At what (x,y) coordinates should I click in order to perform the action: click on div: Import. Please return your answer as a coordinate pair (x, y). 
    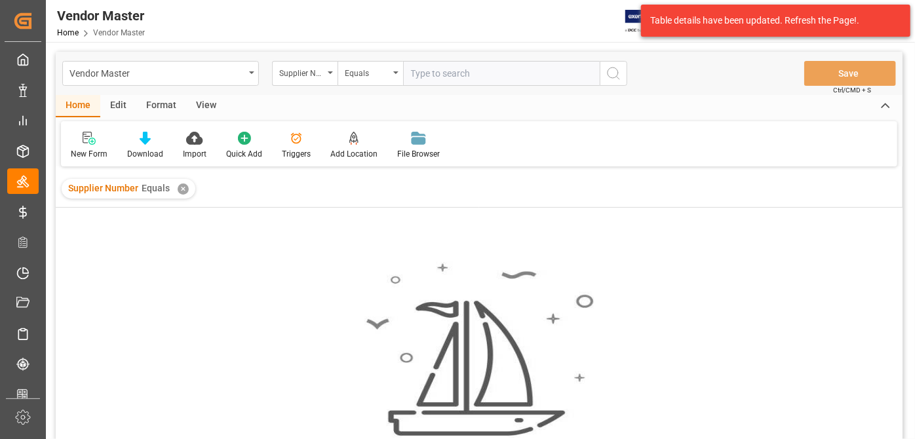
    Looking at the image, I should click on (195, 154).